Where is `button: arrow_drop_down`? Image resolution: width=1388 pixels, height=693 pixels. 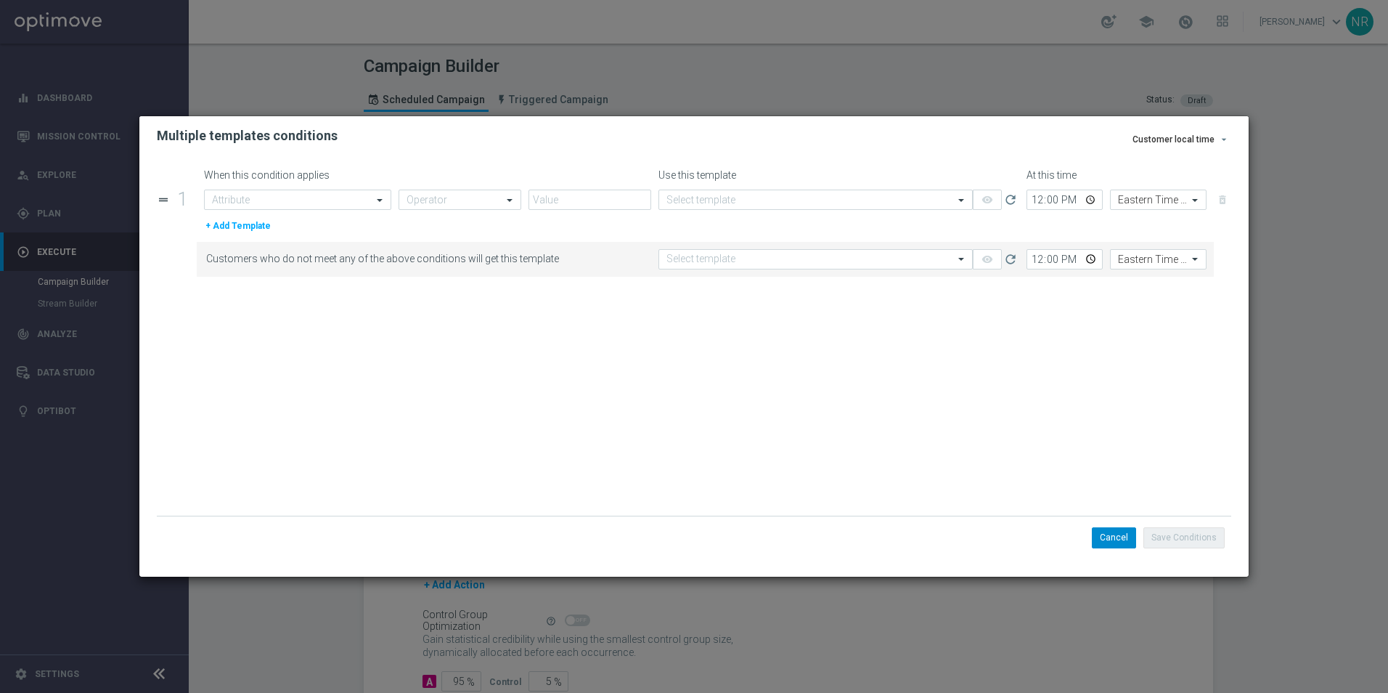 button: arrow_drop_down is located at coordinates (1224, 139).